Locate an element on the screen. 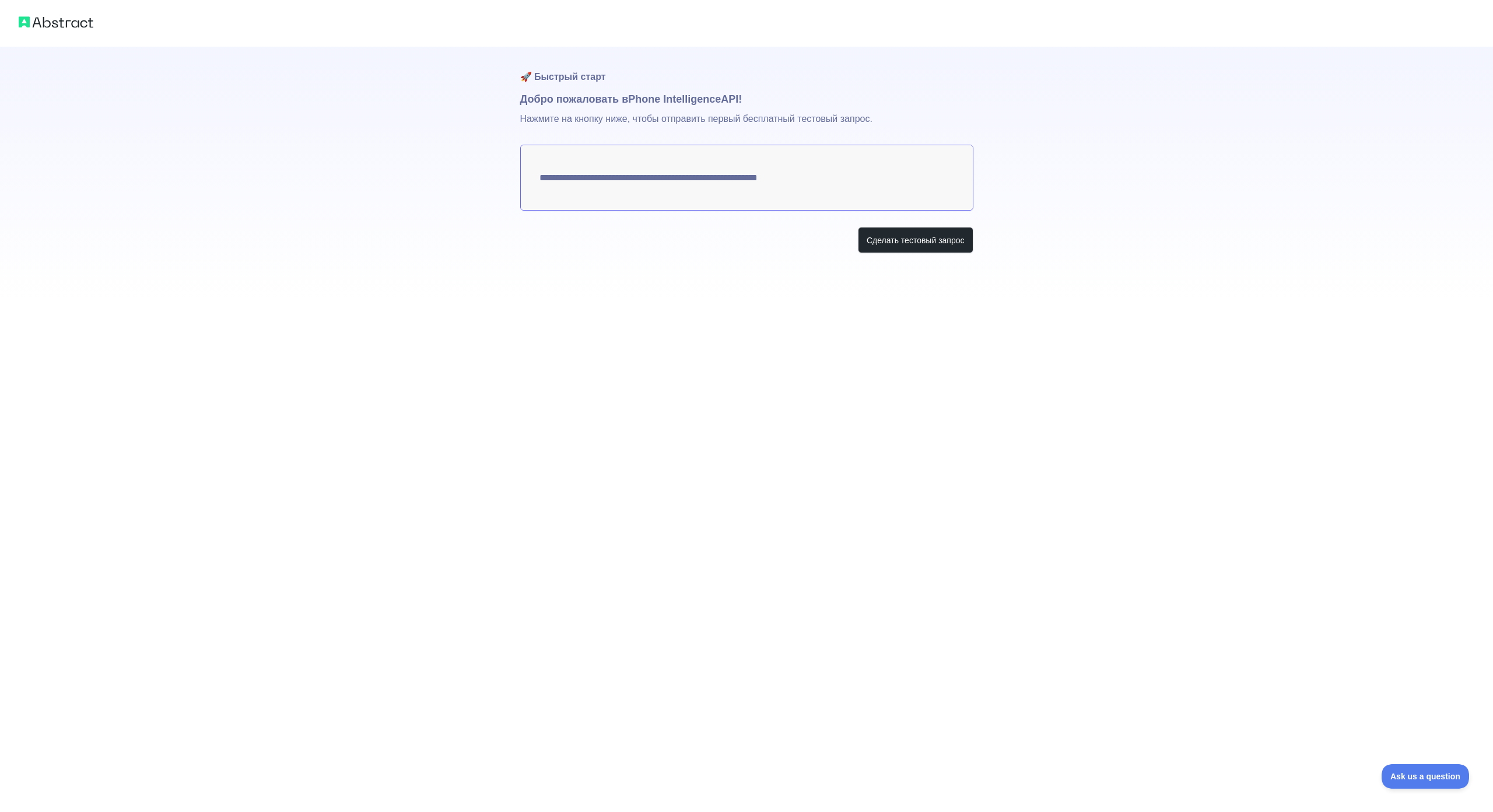  h1: 🚀 Быстрый старт is located at coordinates (747, 69).